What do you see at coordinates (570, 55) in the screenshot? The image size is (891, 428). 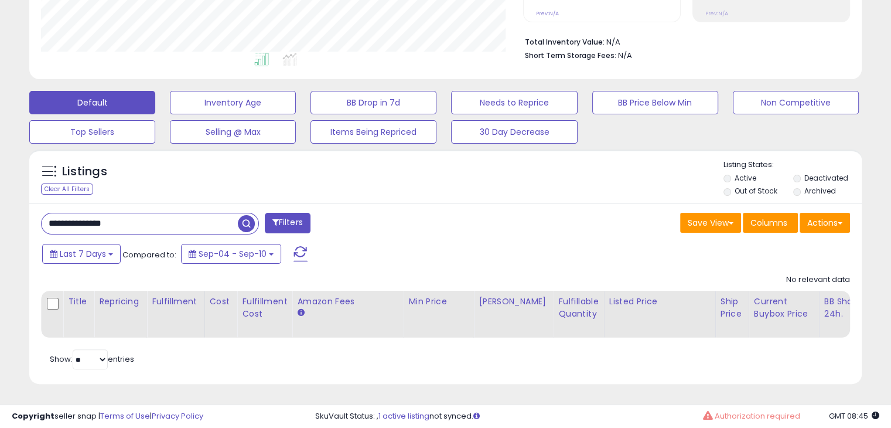 I see `b: Short Term Storage Fees:` at bounding box center [570, 55].